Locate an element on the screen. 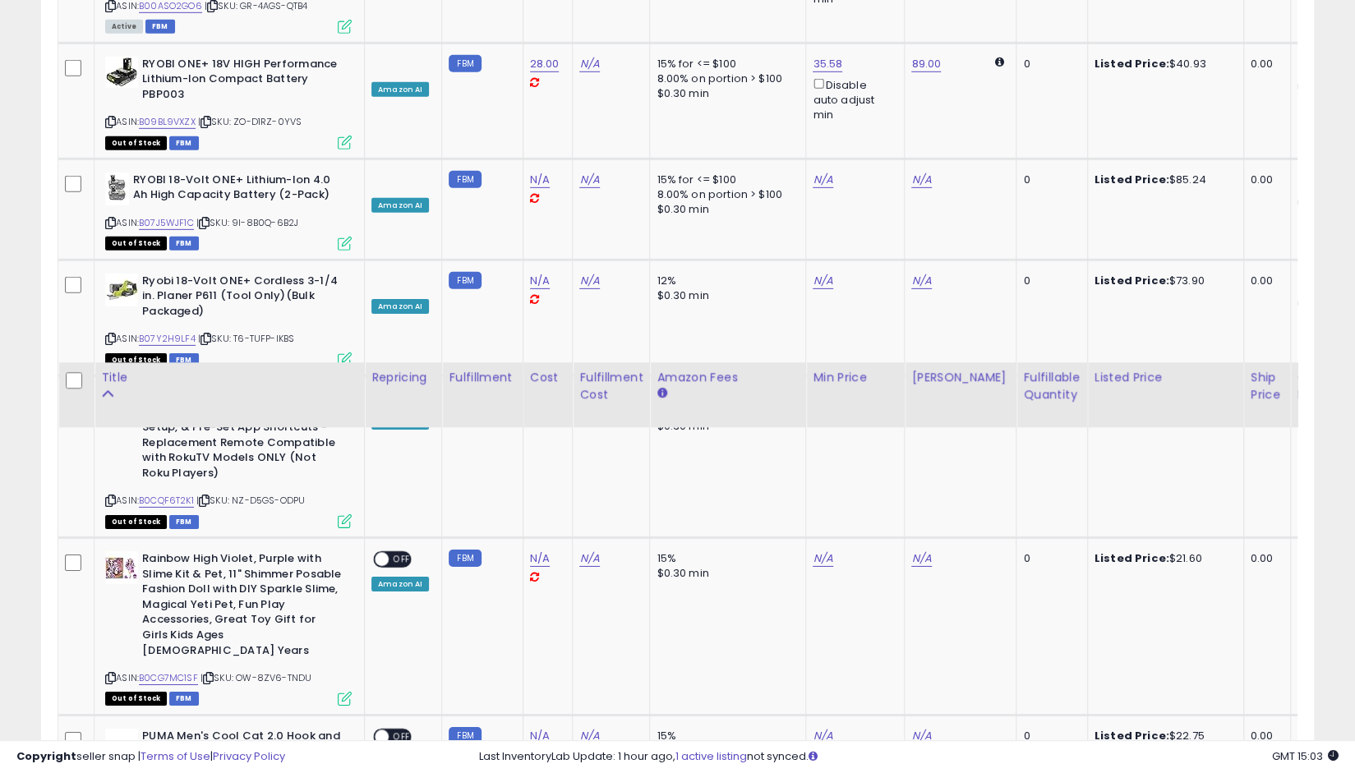 This screenshot has height=773, width=1355. span: 2025-08-14 15:03 GMT is located at coordinates (1305, 756).